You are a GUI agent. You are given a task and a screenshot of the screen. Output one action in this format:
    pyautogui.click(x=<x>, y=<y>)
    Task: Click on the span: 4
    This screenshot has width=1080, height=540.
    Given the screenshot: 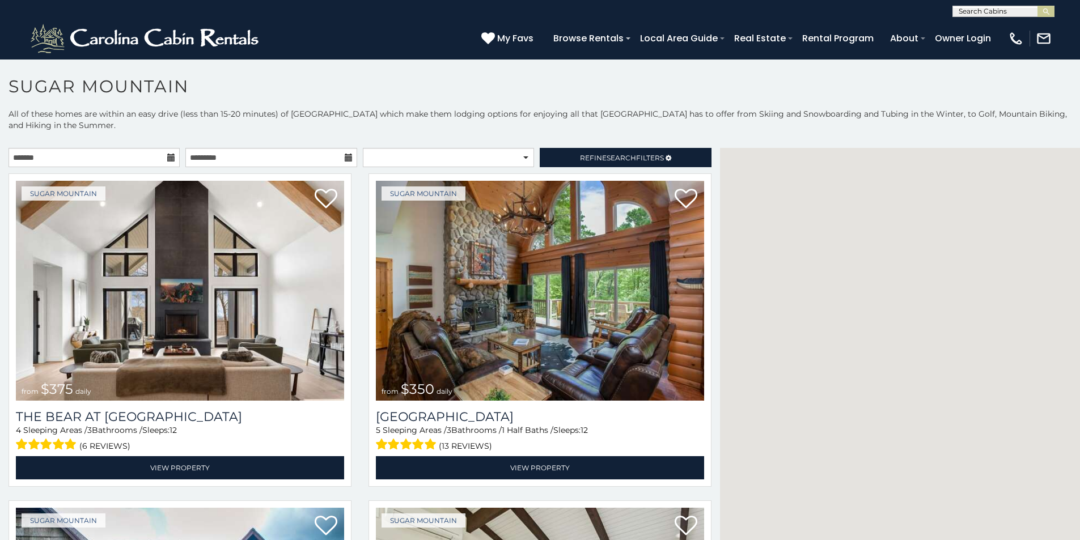 What is the action you would take?
    pyautogui.click(x=18, y=430)
    